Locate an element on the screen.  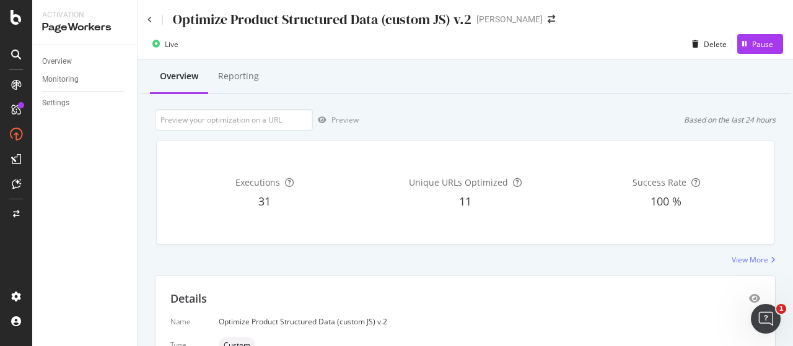
button: Delete is located at coordinates (707, 44).